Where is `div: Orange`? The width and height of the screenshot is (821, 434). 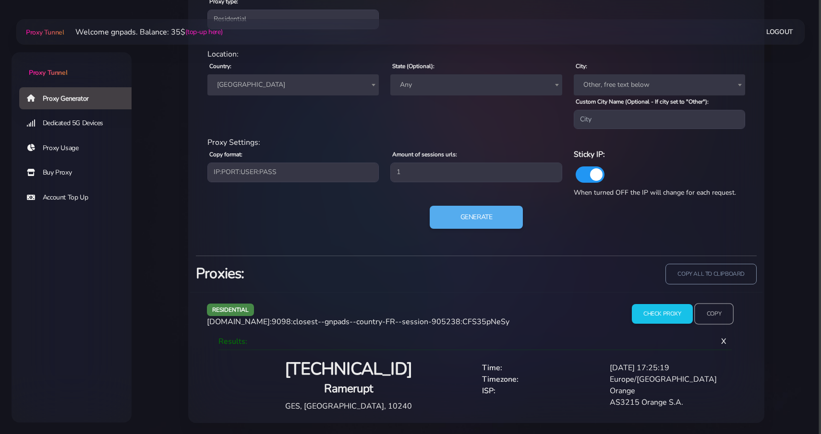 div: Orange is located at coordinates (668, 391).